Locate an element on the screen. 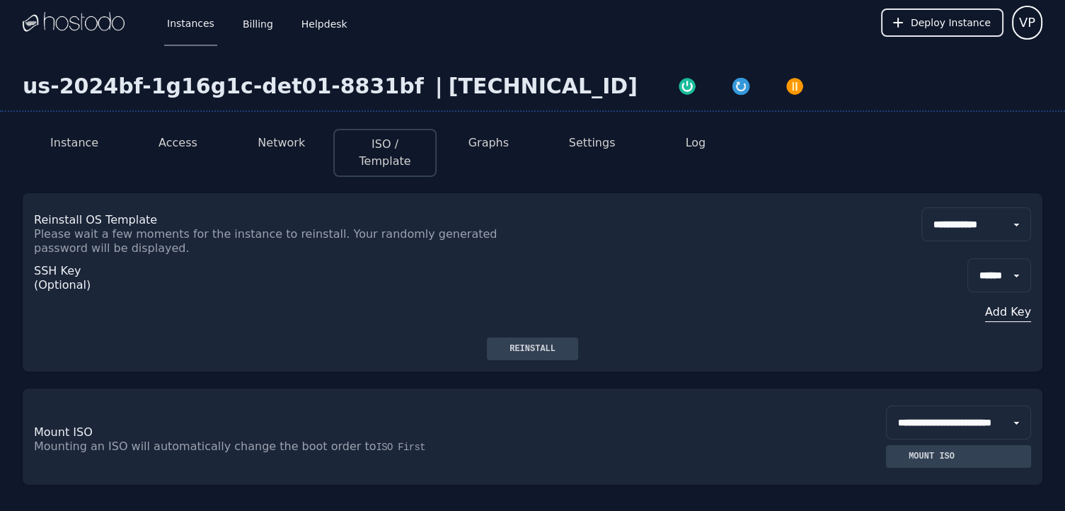 The image size is (1065, 511). button: Log is located at coordinates (695, 143).